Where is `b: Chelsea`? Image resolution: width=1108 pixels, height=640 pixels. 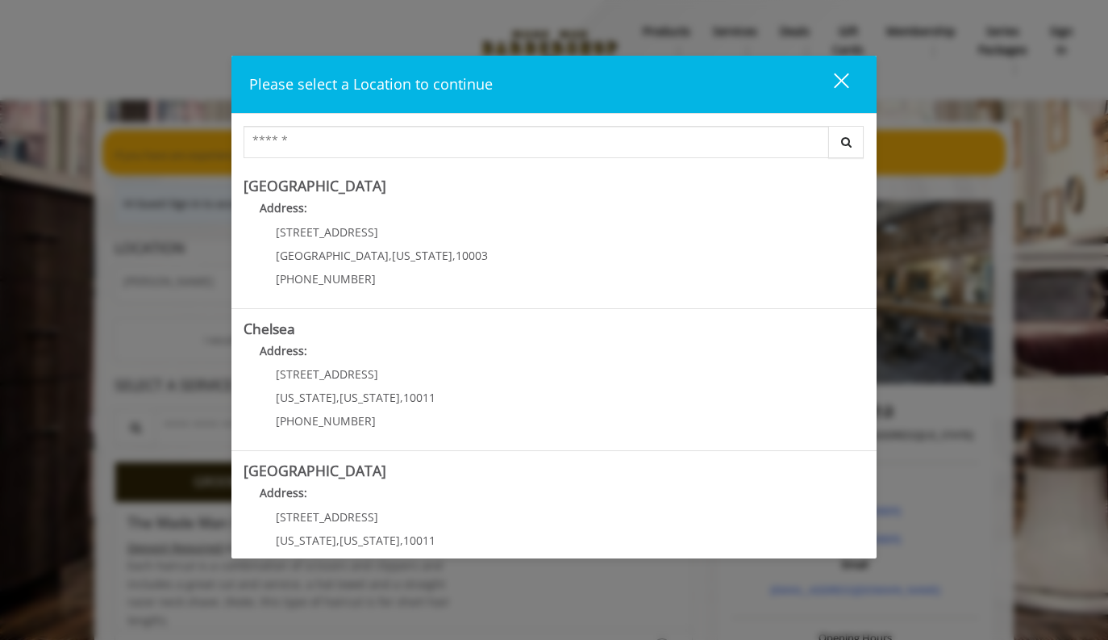
b: Chelsea is located at coordinates (269, 328).